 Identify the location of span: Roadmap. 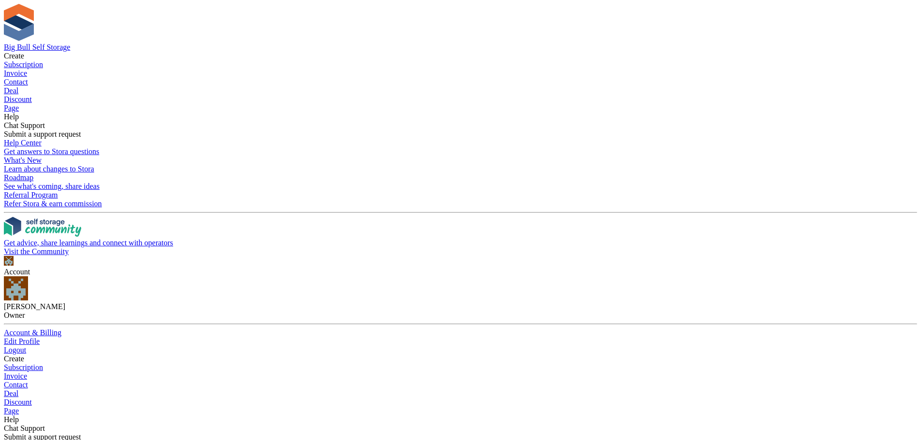
(18, 177).